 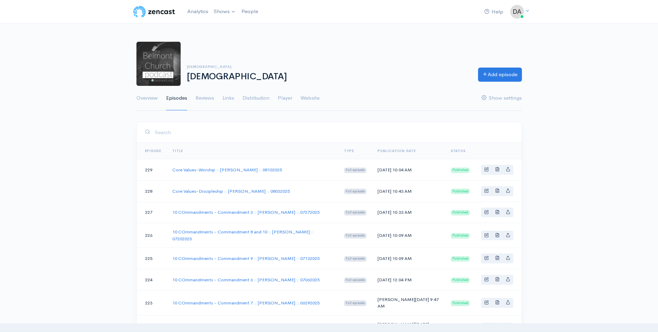 What do you see at coordinates (493, 12) in the screenshot?
I see `a: Help` at bounding box center [493, 12].